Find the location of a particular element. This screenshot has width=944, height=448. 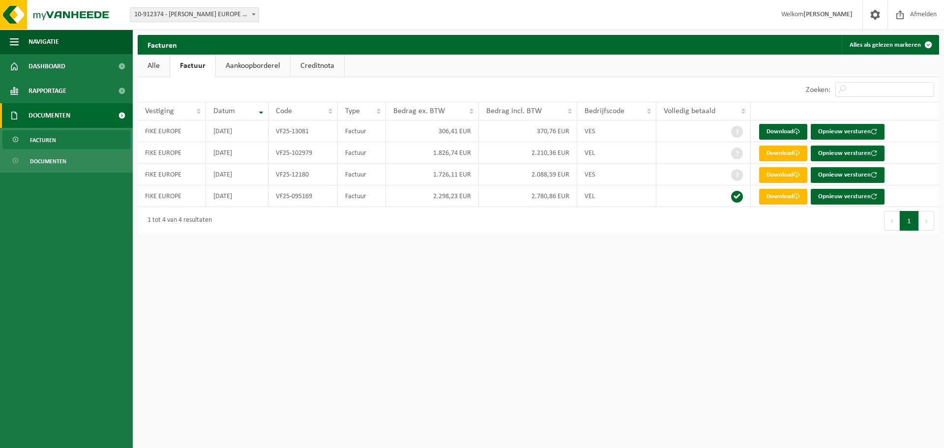

a: Alle is located at coordinates (153, 66).